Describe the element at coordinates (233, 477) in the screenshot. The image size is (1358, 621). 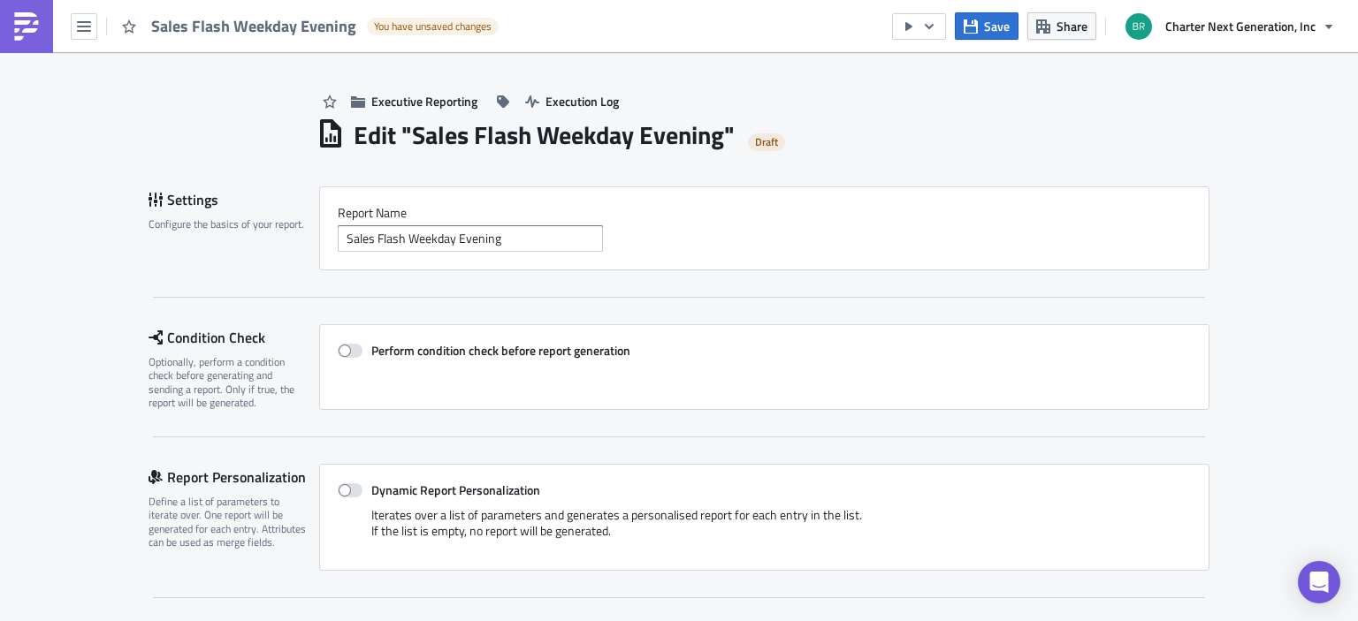
I see `div: Report Personalization` at that location.